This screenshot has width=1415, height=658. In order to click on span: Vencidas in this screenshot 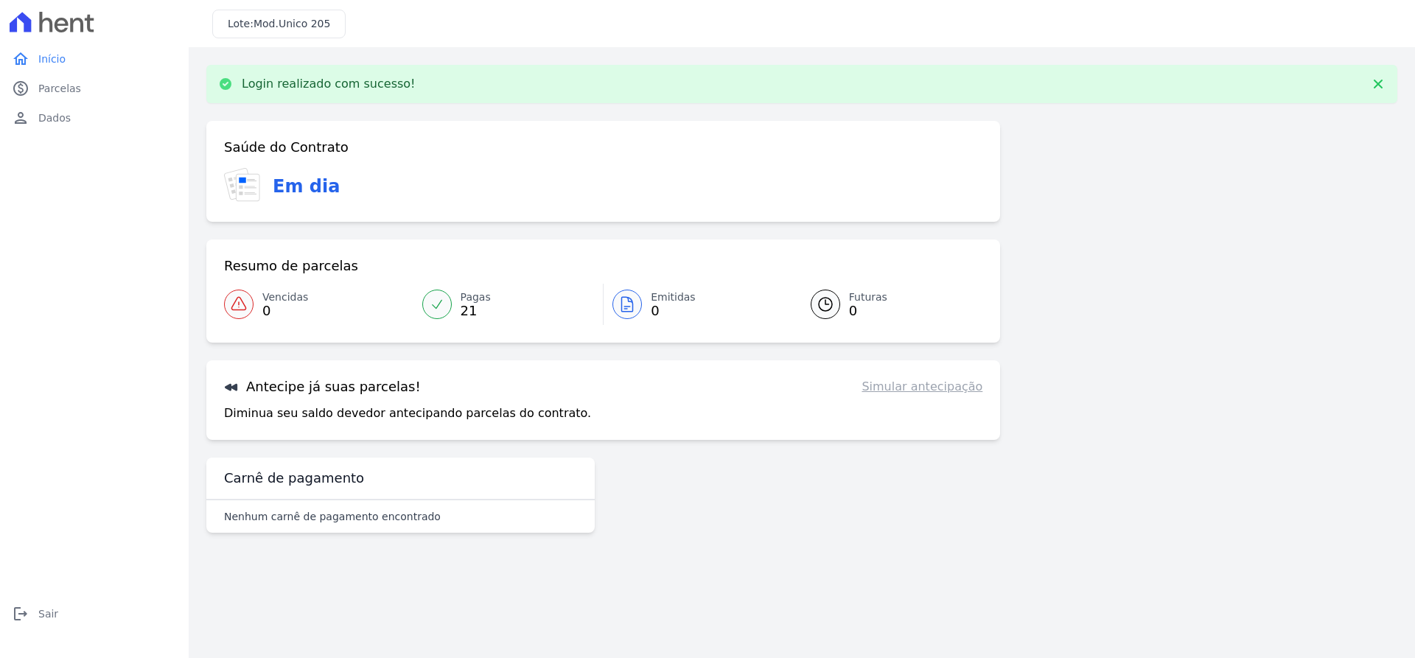, I will do `click(285, 297)`.